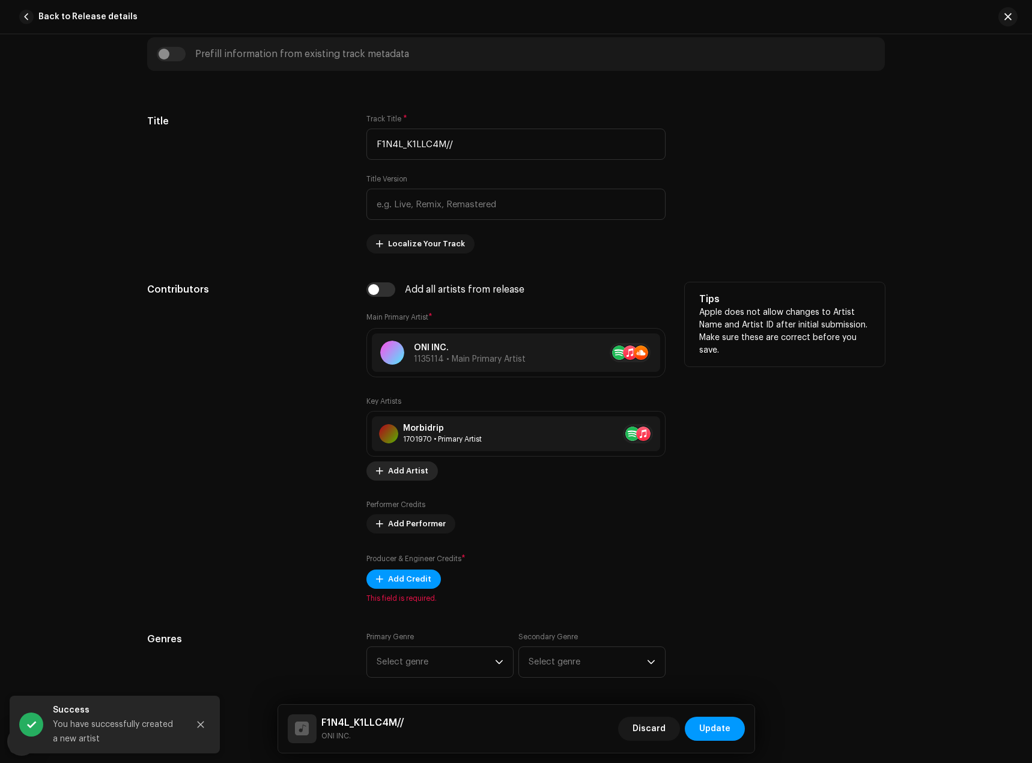  Describe the element at coordinates (247, 121) in the screenshot. I see `h5: Title` at that location.